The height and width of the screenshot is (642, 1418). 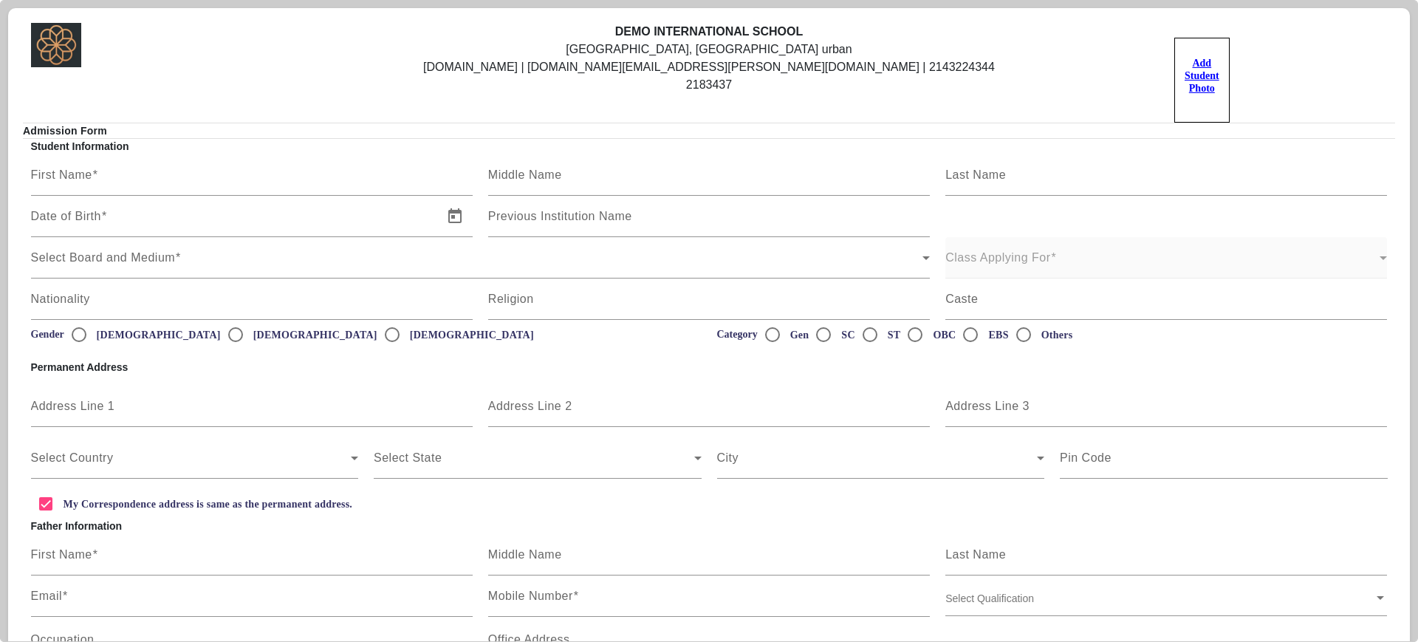 I want to click on mat-label: Select Country, so click(x=72, y=457).